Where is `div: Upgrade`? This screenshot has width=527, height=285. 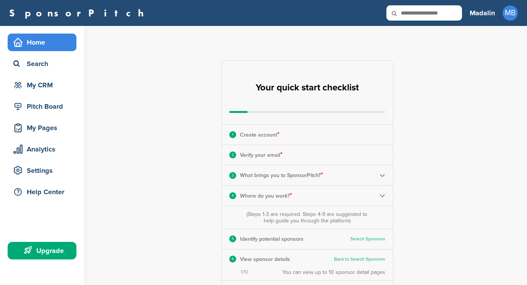
div: Upgrade is located at coordinates (44, 251).